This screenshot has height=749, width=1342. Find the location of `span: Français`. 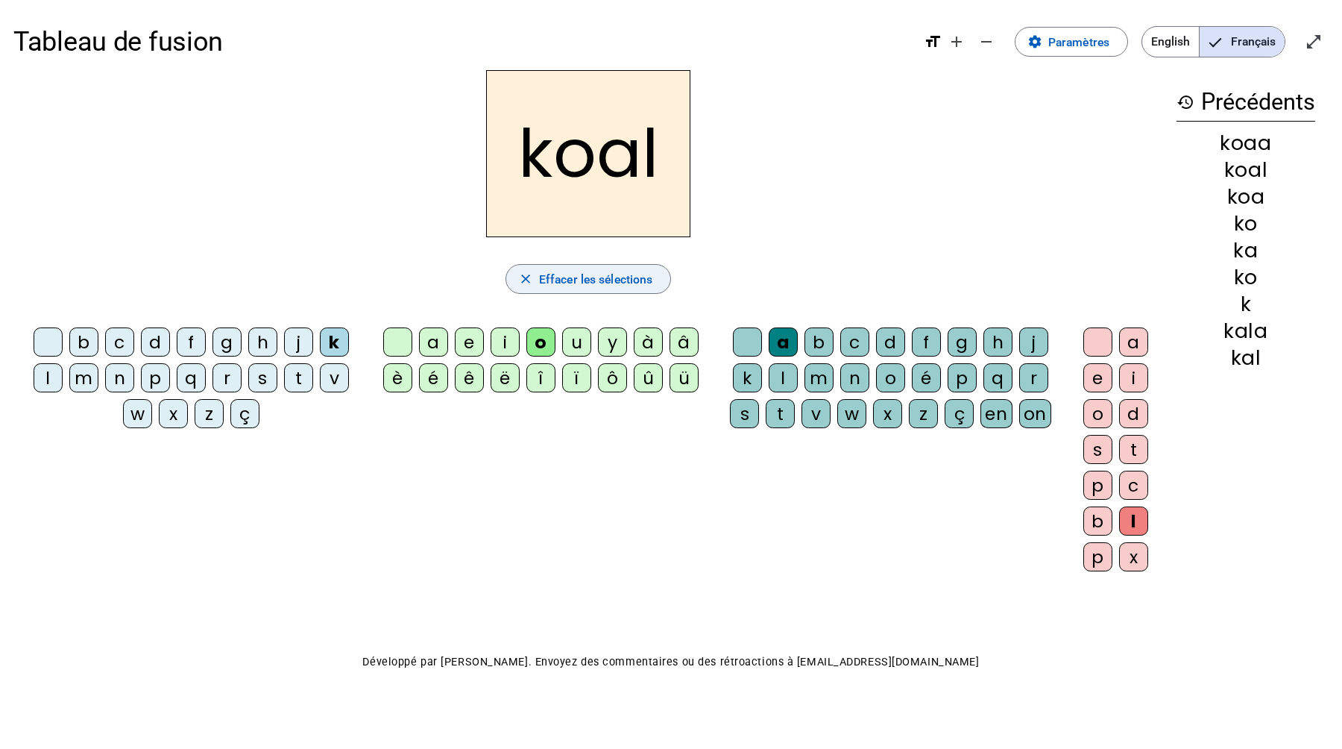

span: Français is located at coordinates (1243, 42).